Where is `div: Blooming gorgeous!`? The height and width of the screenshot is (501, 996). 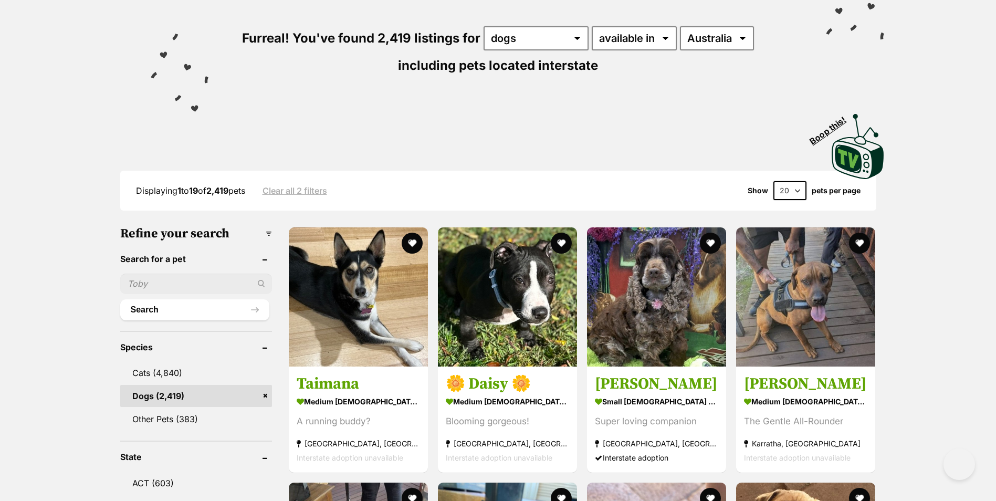
div: Blooming gorgeous! is located at coordinates (507, 421).